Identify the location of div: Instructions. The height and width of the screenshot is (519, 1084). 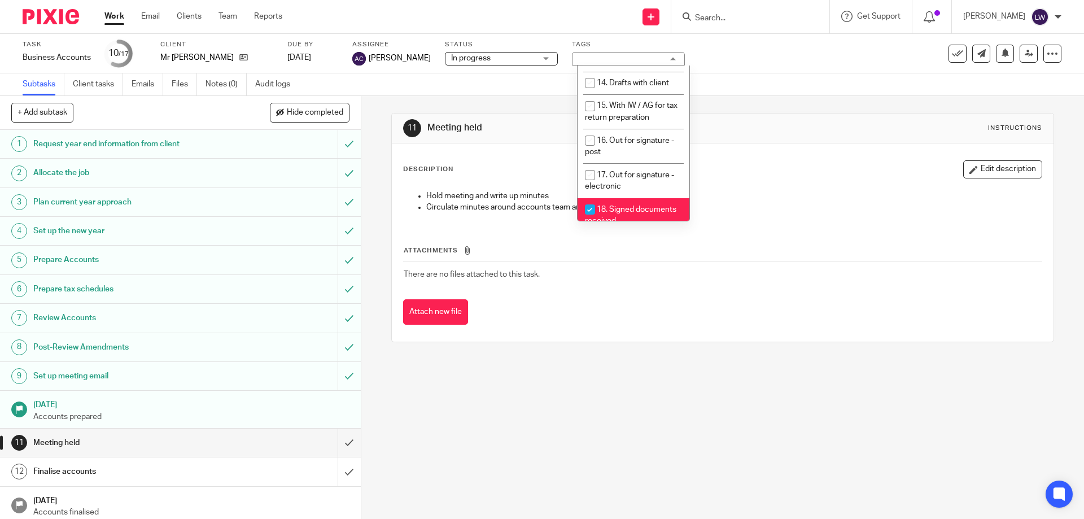
(1015, 128).